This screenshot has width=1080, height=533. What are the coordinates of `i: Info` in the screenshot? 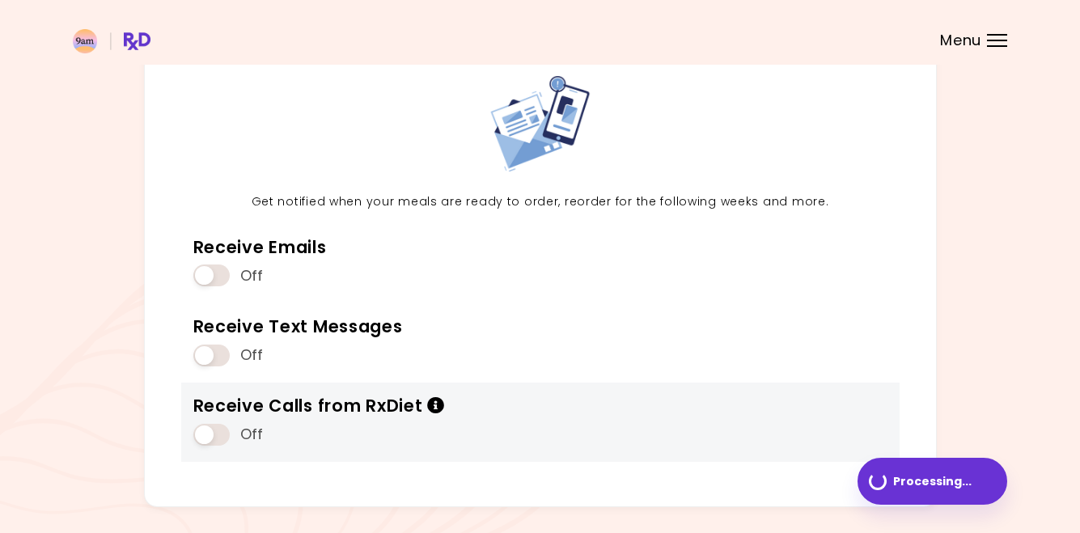 It's located at (436, 405).